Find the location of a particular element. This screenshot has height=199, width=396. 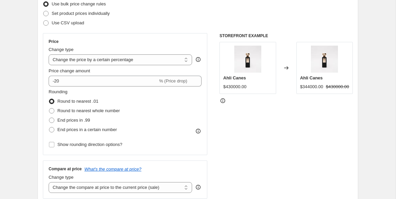

span: Use CSV upload is located at coordinates (68, 23).